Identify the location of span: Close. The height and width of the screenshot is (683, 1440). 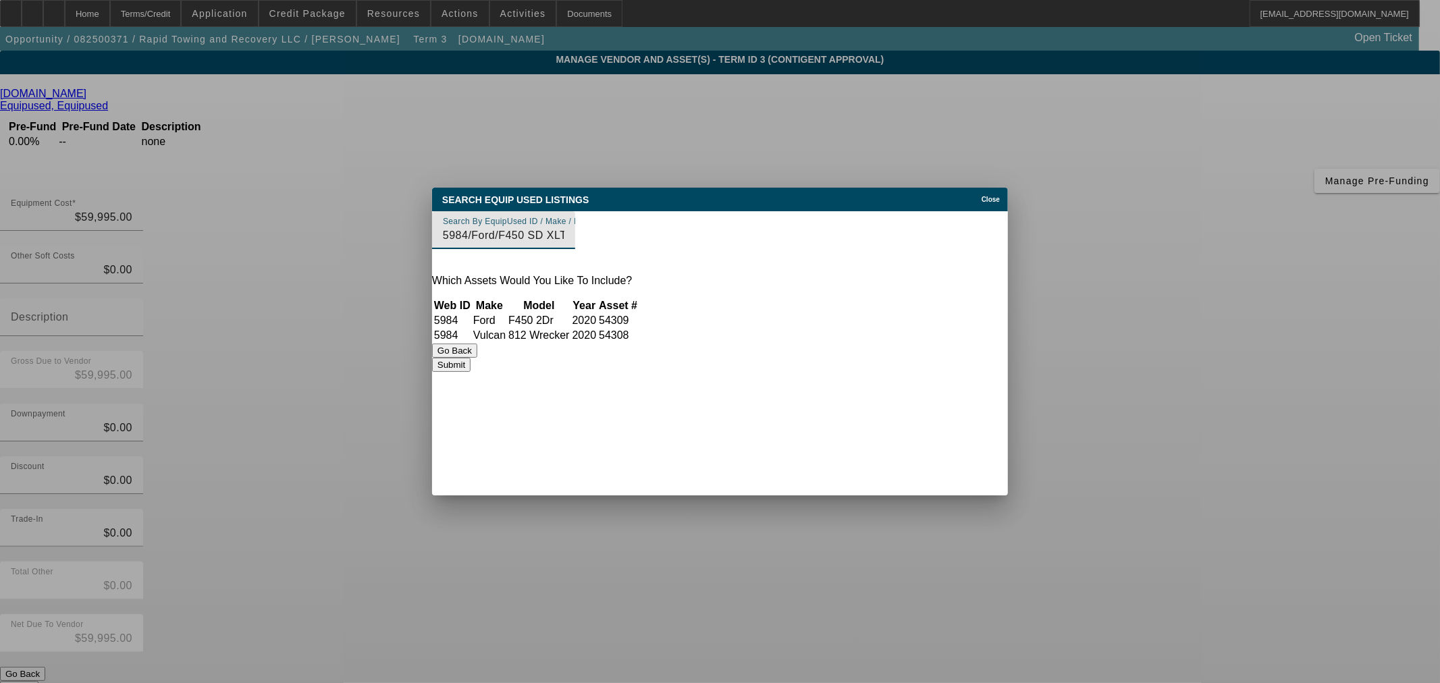
(990, 199).